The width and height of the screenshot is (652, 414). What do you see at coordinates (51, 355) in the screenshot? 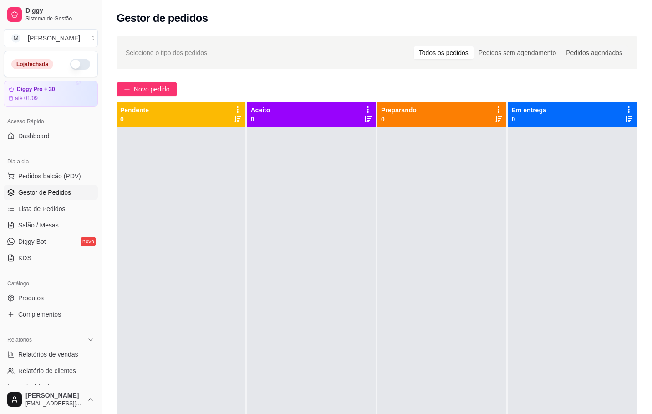
I see `a: Relatórios de vendas` at bounding box center [51, 355].